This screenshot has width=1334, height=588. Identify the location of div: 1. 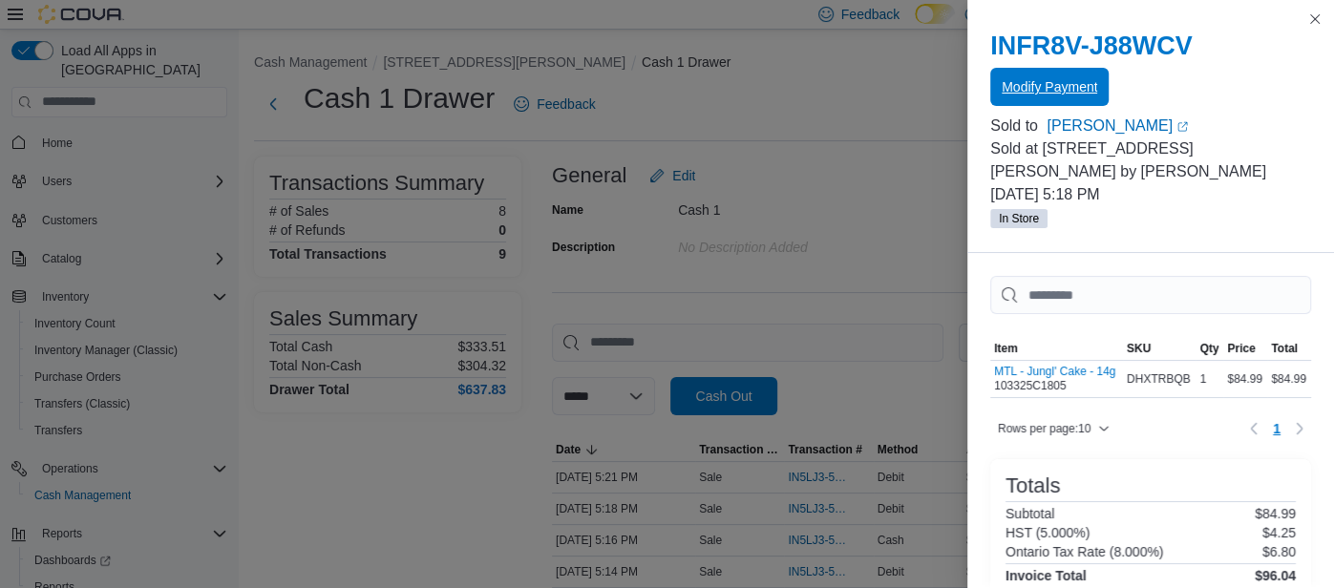
(1209, 379).